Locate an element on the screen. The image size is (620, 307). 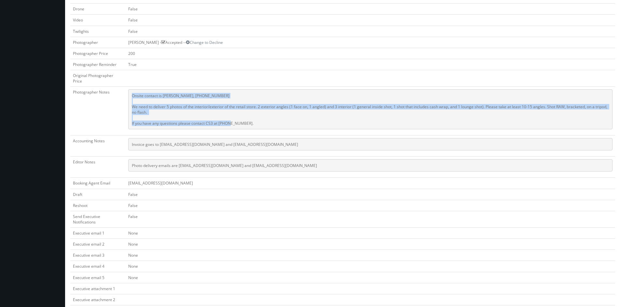
td: Executive email 1 is located at coordinates (98, 234).